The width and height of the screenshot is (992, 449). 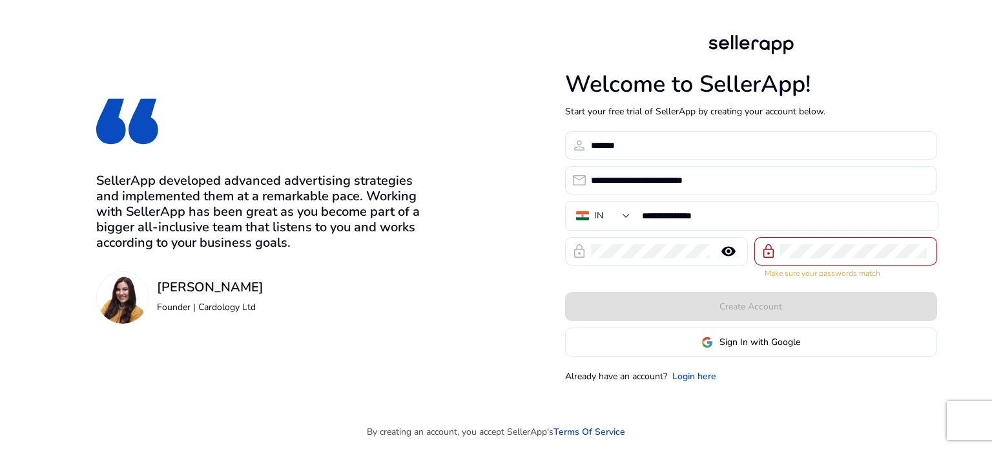 I want to click on h1: Welcome to SellerApp!, so click(x=751, y=84).